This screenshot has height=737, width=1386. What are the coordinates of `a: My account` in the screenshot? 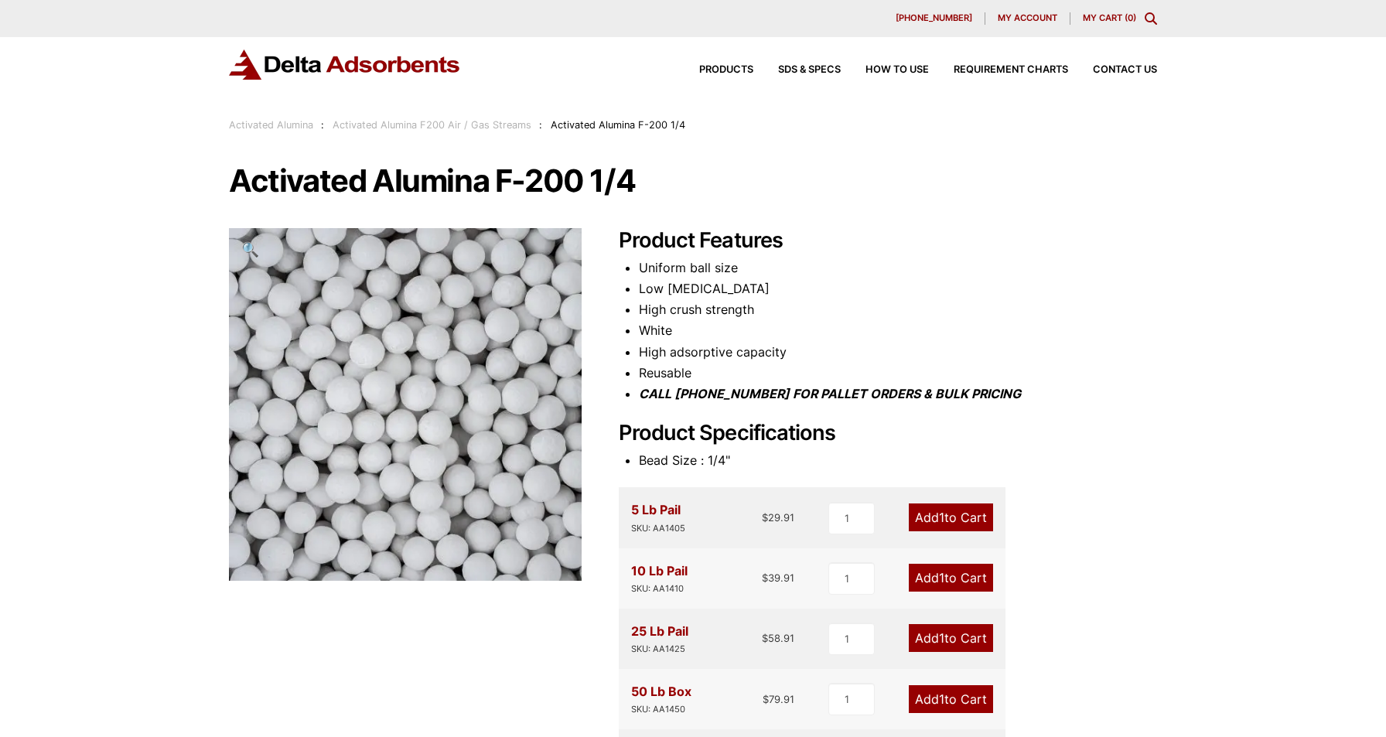 It's located at (1028, 19).